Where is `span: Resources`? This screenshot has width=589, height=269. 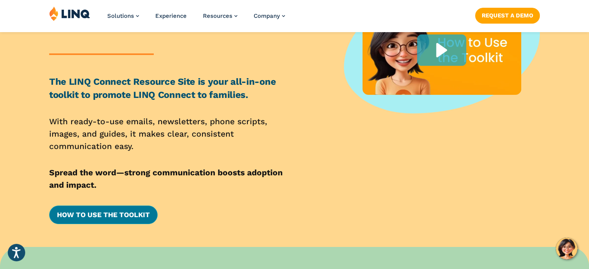
span: Resources is located at coordinates (218, 16).